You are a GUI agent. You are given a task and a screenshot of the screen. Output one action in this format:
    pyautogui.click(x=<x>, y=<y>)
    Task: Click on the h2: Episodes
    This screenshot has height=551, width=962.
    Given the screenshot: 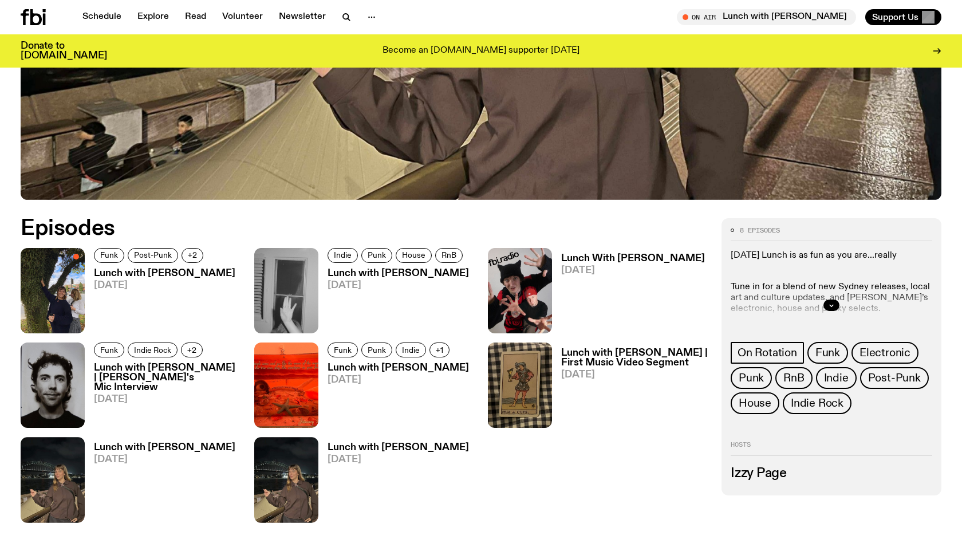 What is the action you would take?
    pyautogui.click(x=325, y=228)
    